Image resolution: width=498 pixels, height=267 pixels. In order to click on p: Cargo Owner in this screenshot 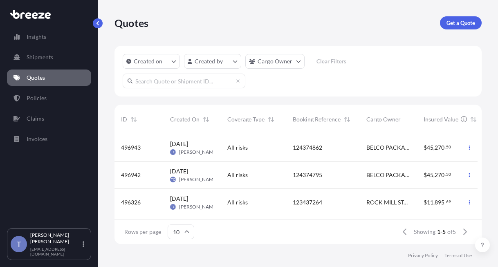, I will do `click(275, 61)`.